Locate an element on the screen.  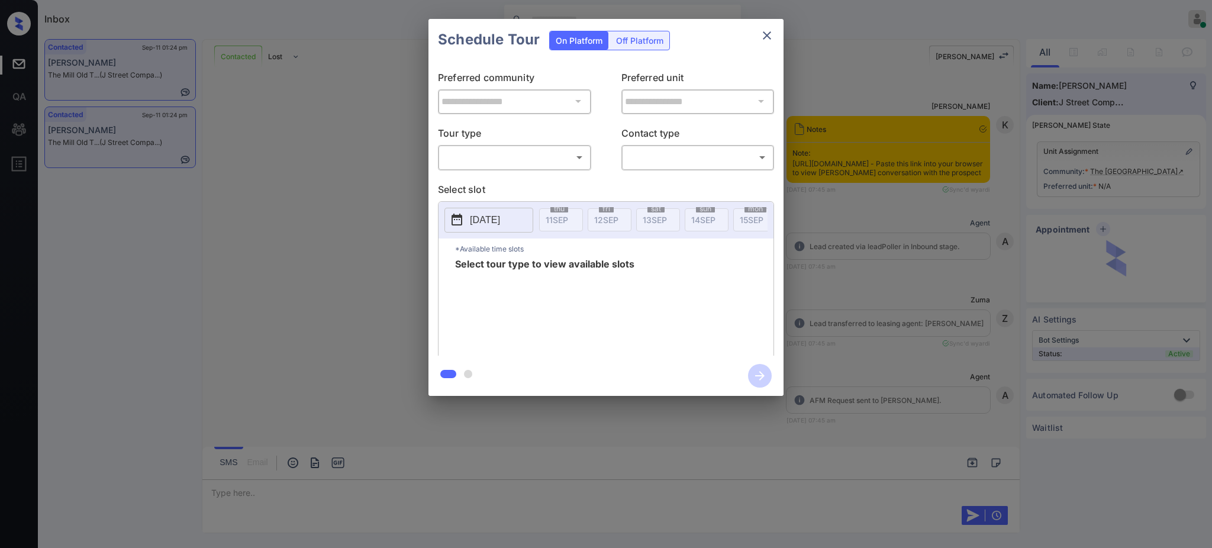
p: Preferred unit is located at coordinates (698, 79).